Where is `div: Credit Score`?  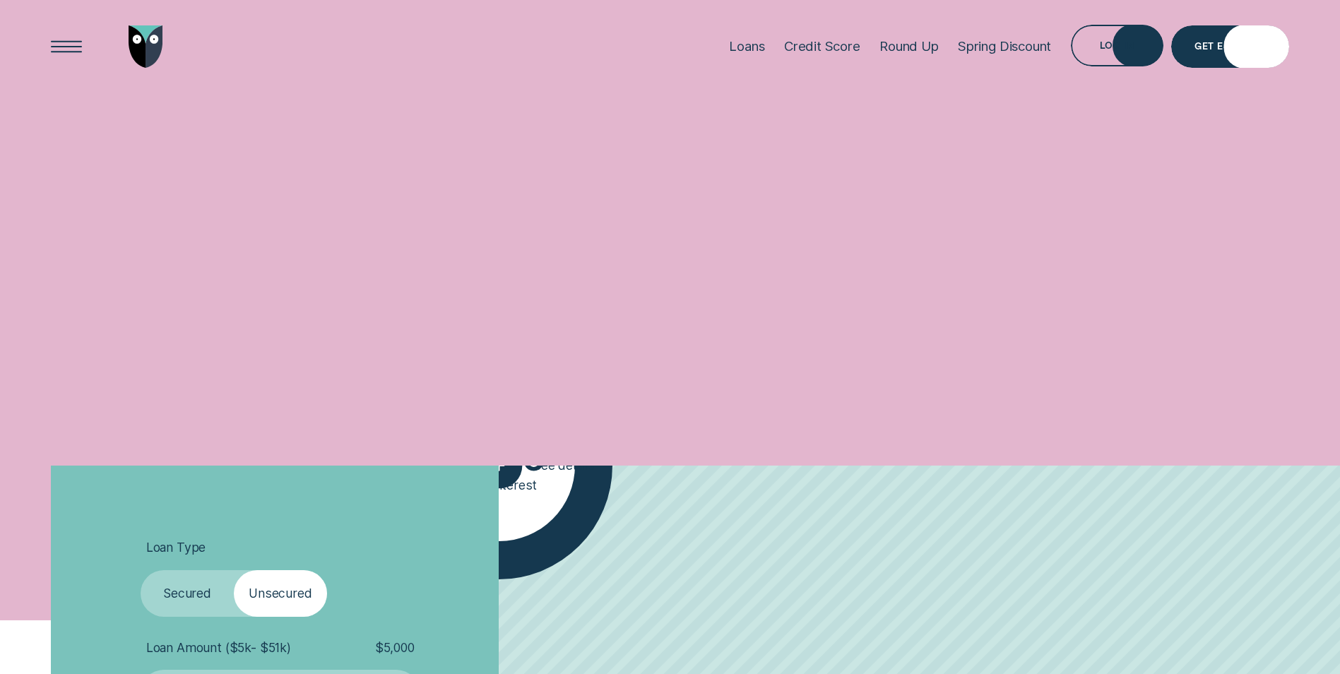
div: Credit Score is located at coordinates (822, 46).